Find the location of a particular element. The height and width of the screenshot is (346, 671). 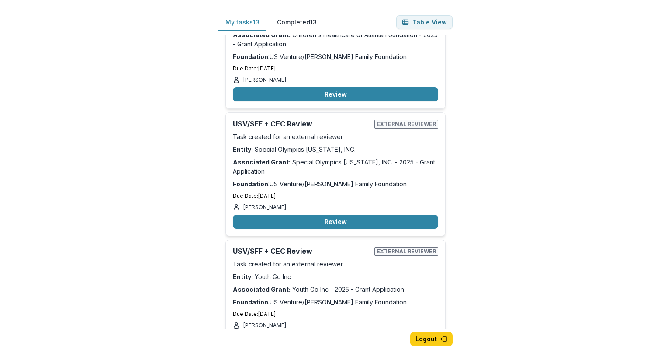

button: Table View is located at coordinates (424, 22).